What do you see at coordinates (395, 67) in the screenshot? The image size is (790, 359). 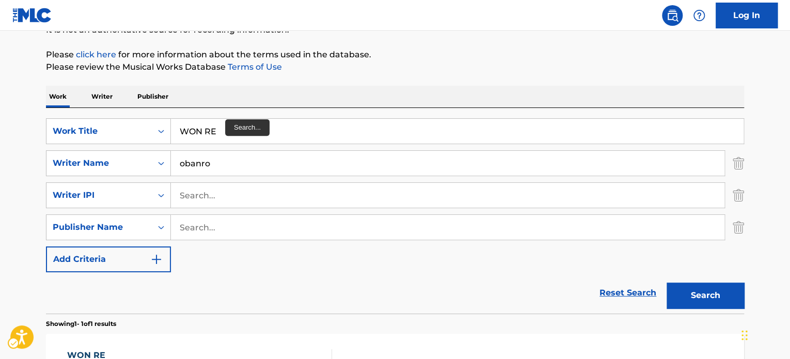 I see `p: Please review the Musical Works Database` at bounding box center [395, 67].